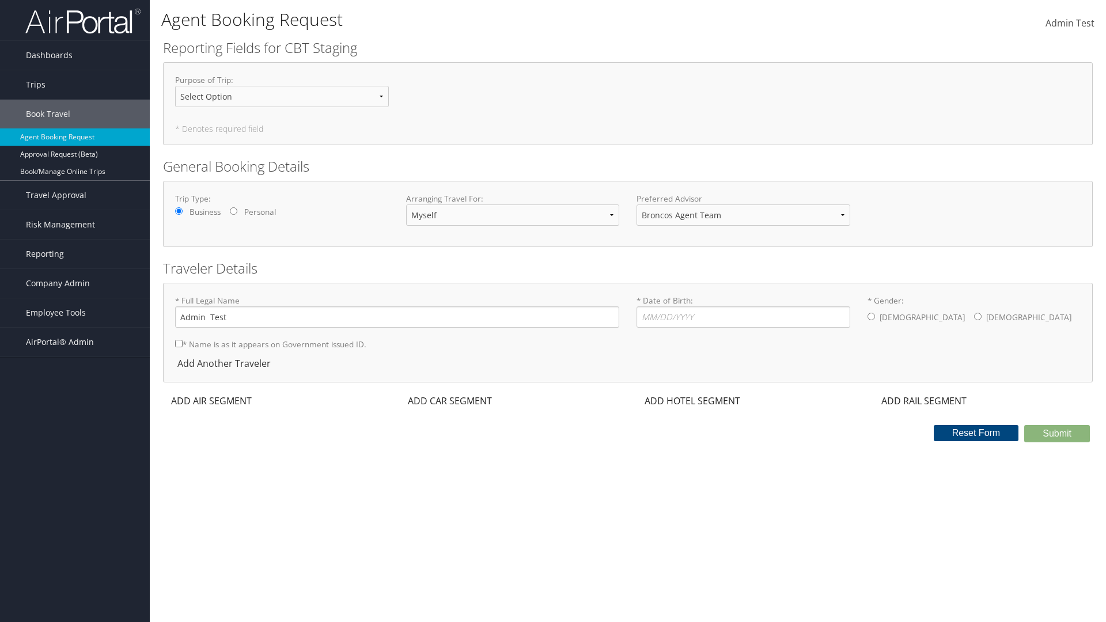  Describe the element at coordinates (743, 317) in the screenshot. I see `input: * Date of Birth:` at that location.